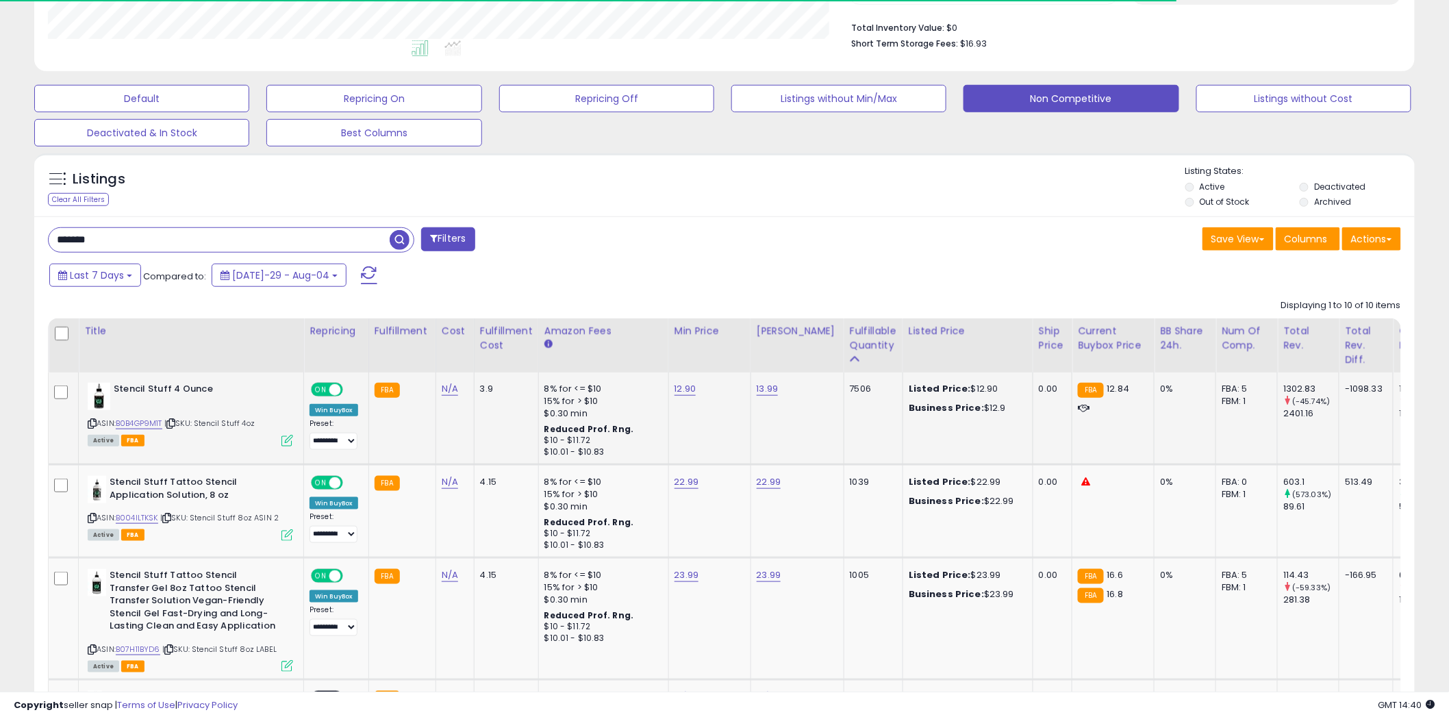  What do you see at coordinates (197, 391) in the screenshot?
I see `b: Stencil Stuff 4 Ounce` at bounding box center [197, 391].